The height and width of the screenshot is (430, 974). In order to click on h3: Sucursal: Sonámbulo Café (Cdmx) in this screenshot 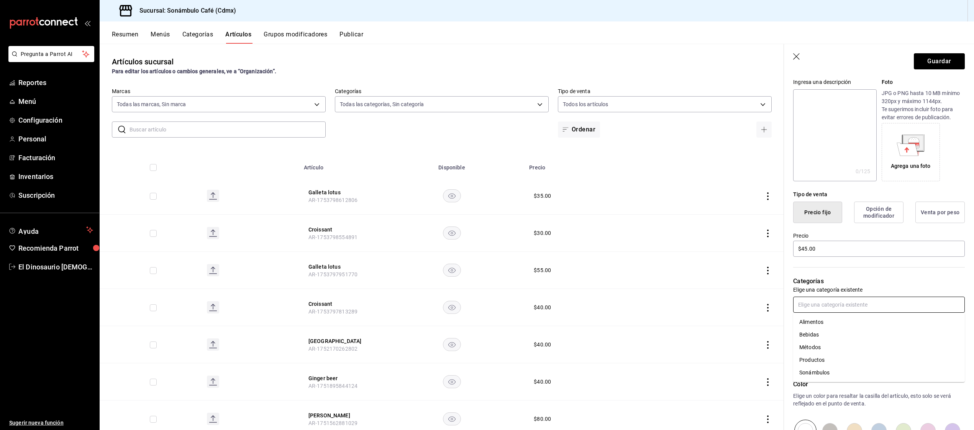, I will do `click(185, 11)`.